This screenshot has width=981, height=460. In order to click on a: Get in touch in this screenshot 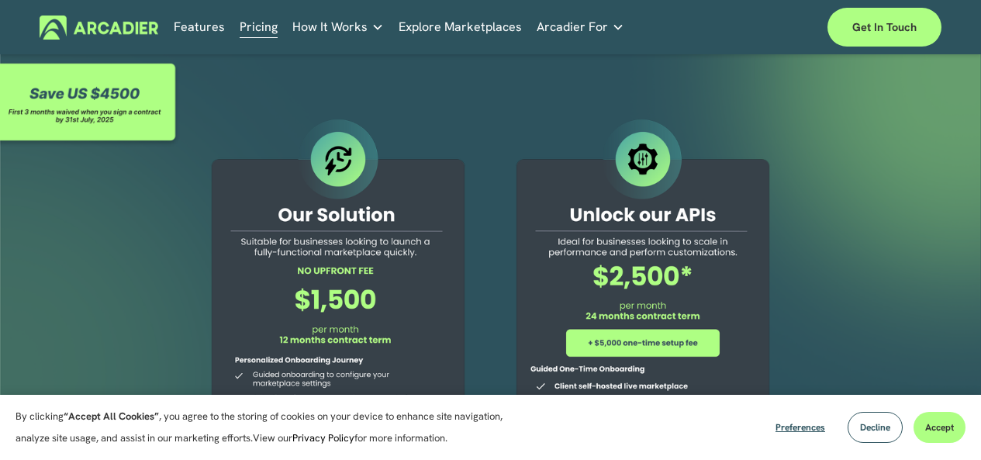, I will do `click(884, 27)`.